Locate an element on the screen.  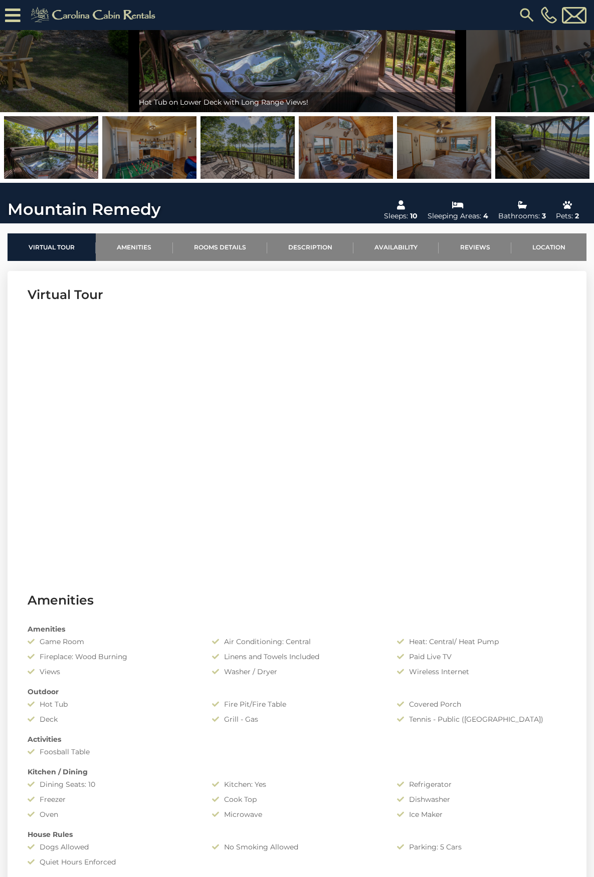
div: Microwave is located at coordinates (297, 815).